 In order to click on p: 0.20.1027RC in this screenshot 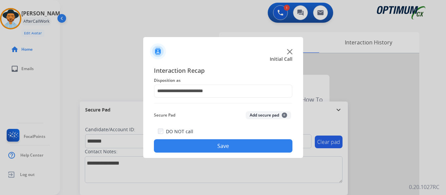, I will do `click(424, 187)`.